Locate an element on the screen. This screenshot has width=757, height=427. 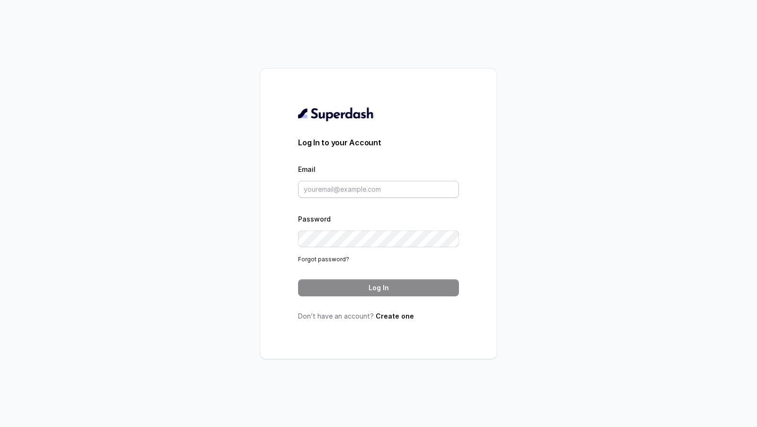
button: Log In is located at coordinates (379, 288).